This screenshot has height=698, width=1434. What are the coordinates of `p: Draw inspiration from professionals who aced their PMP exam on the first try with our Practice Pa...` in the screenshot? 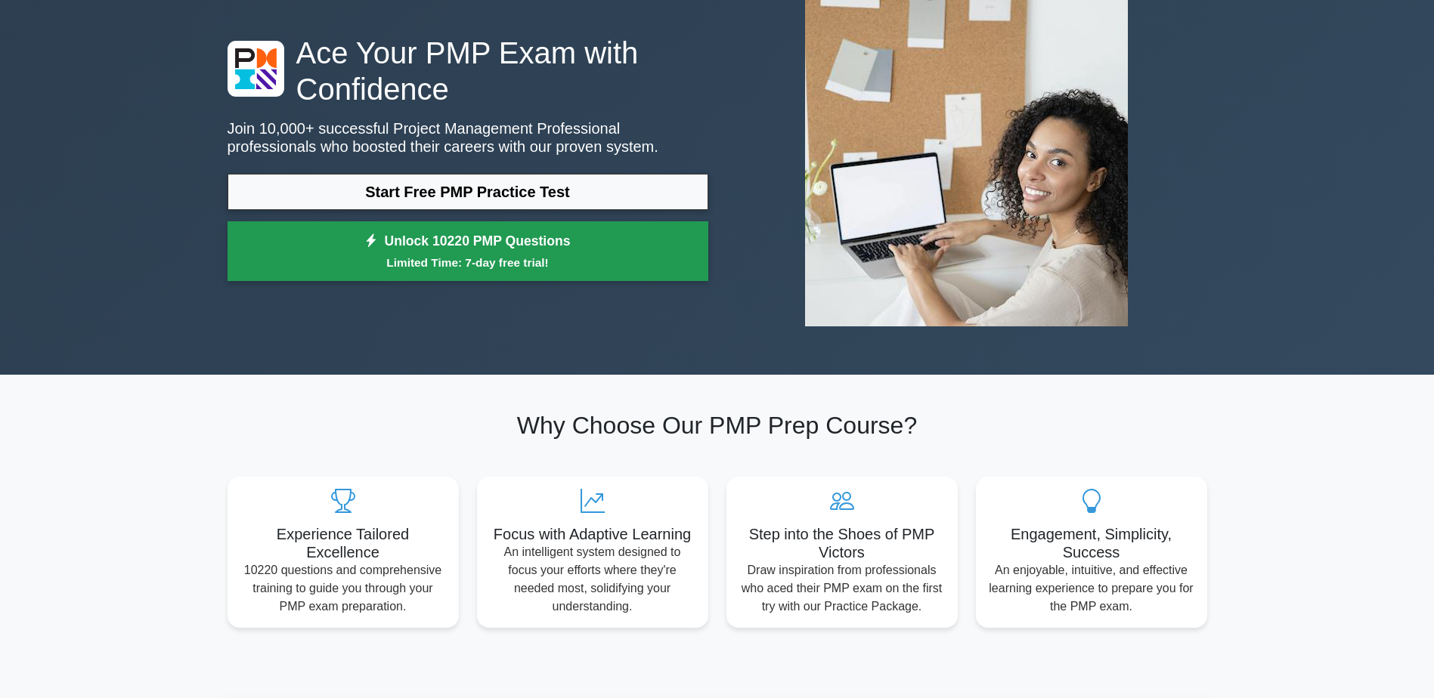 It's located at (842, 589).